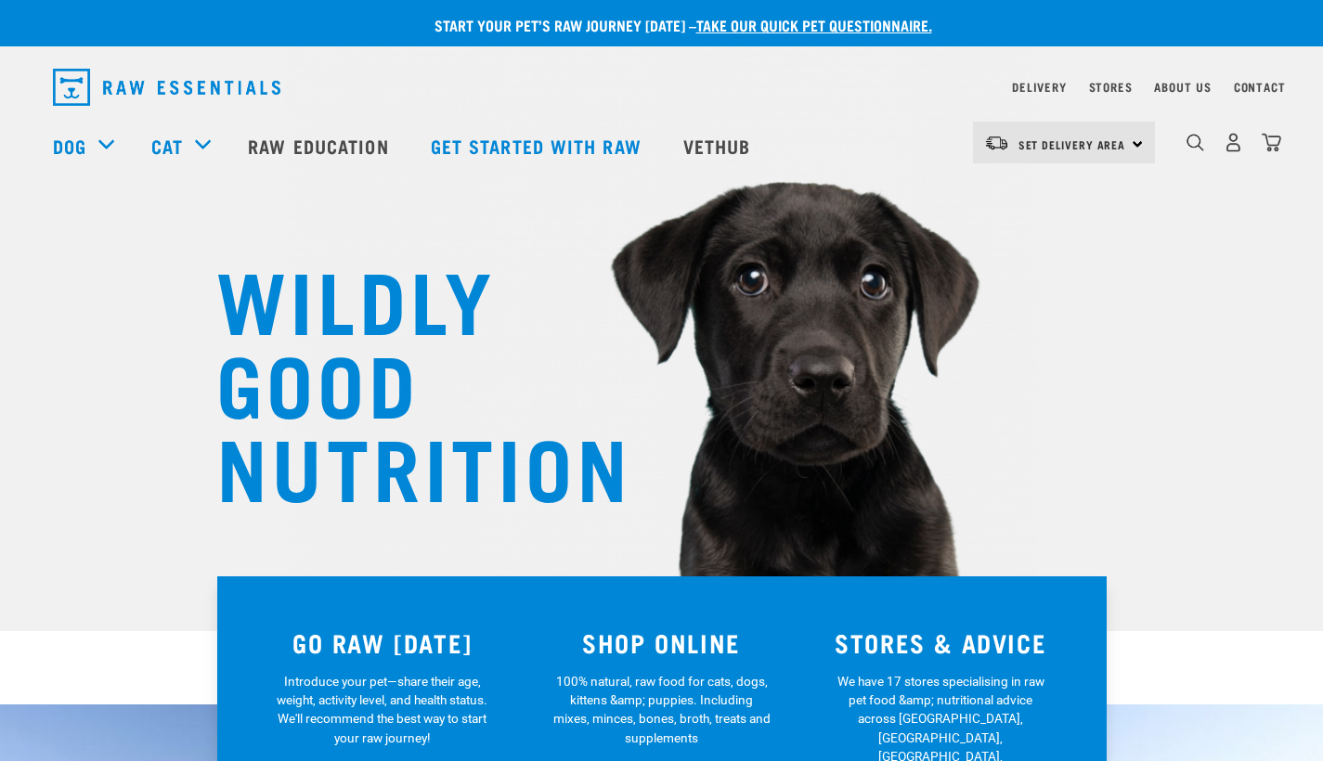 The height and width of the screenshot is (761, 1323). Describe the element at coordinates (382, 710) in the screenshot. I see `p: Introduce your pet—share their age, weight, activity level, and health status. We'll recommend th...` at that location.